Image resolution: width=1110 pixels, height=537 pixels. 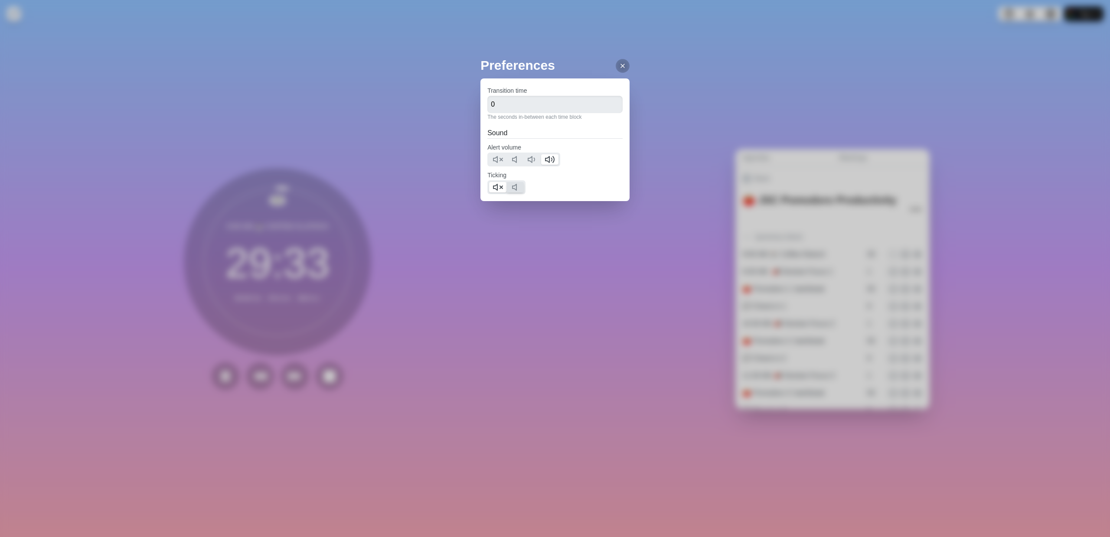 What do you see at coordinates (504, 147) in the screenshot?
I see `label: Alert volume` at bounding box center [504, 147].